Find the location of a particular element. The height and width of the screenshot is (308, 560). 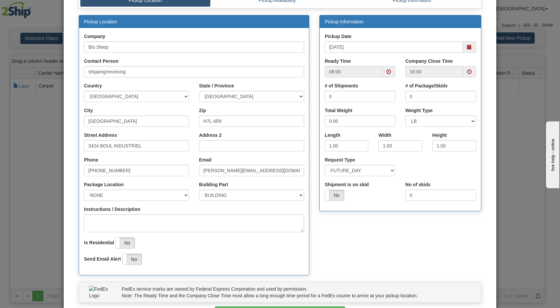

label: Weight Type is located at coordinates (419, 110).